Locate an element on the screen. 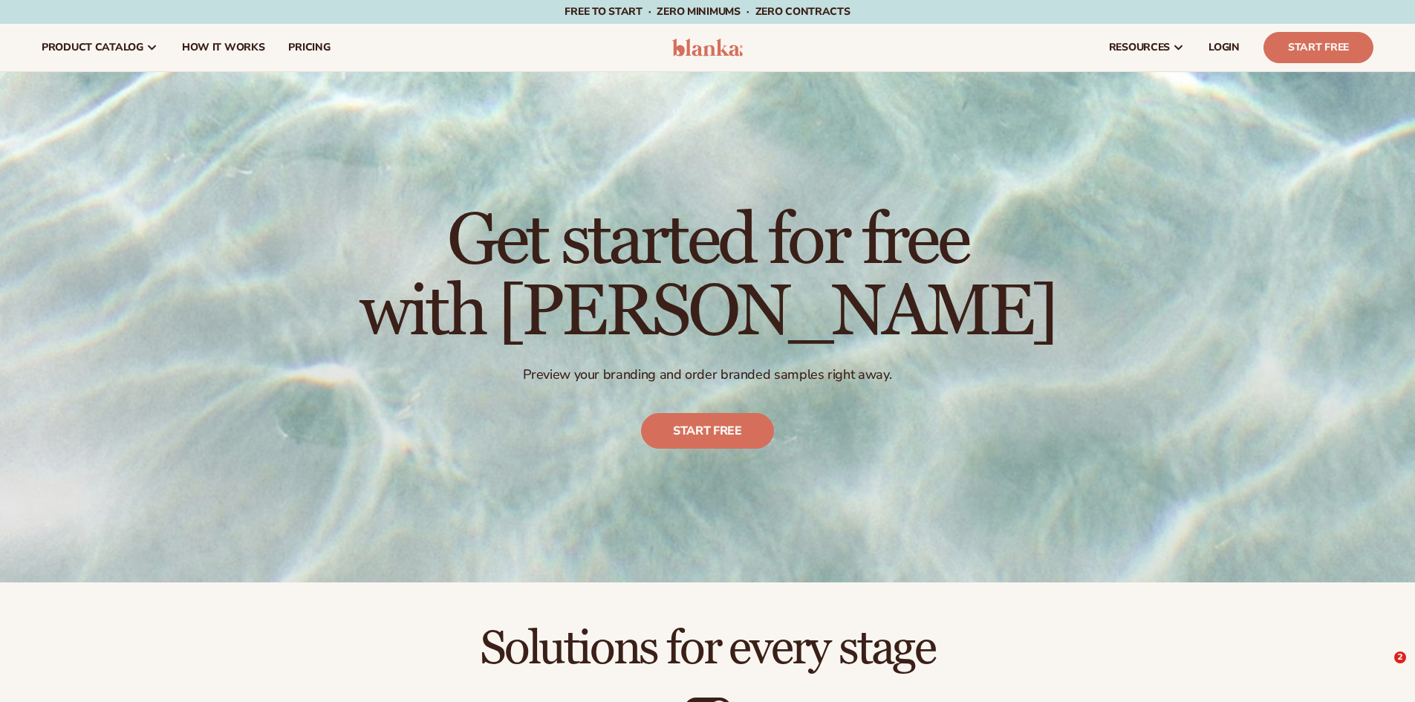  a: LOGIN is located at coordinates (1224, 48).